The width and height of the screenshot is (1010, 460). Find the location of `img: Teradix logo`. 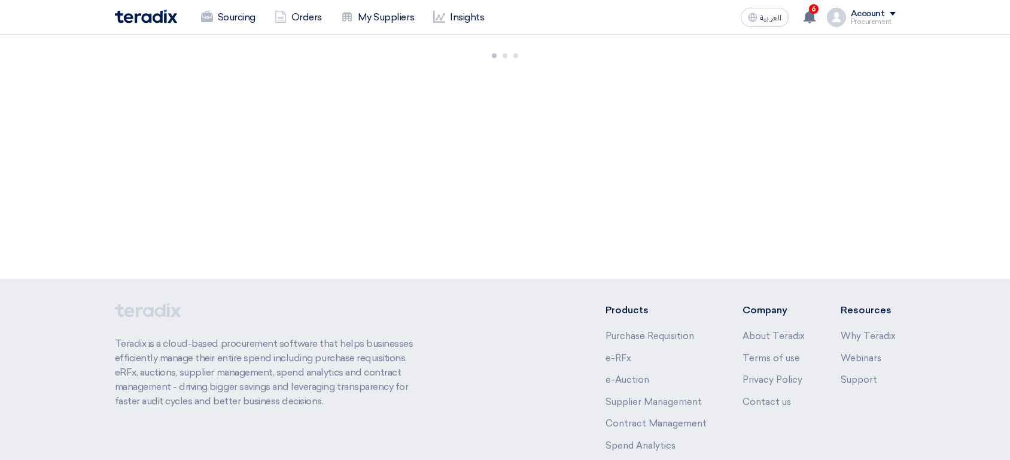

img: Teradix logo is located at coordinates (146, 16).